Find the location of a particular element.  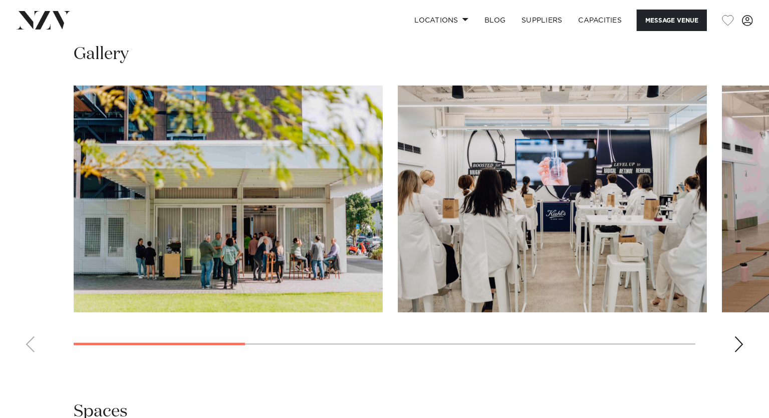

a: SUPPLIERS is located at coordinates (541, 20).